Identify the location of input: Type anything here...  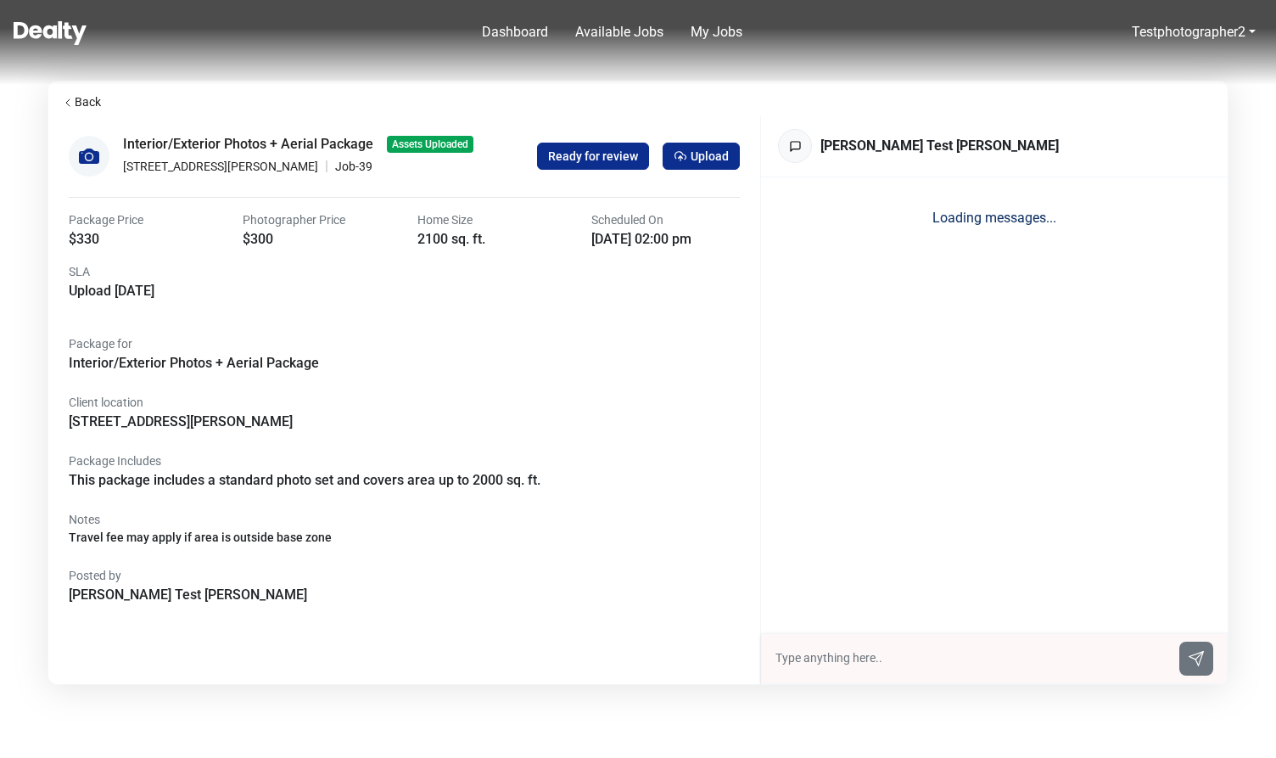
(972, 658).